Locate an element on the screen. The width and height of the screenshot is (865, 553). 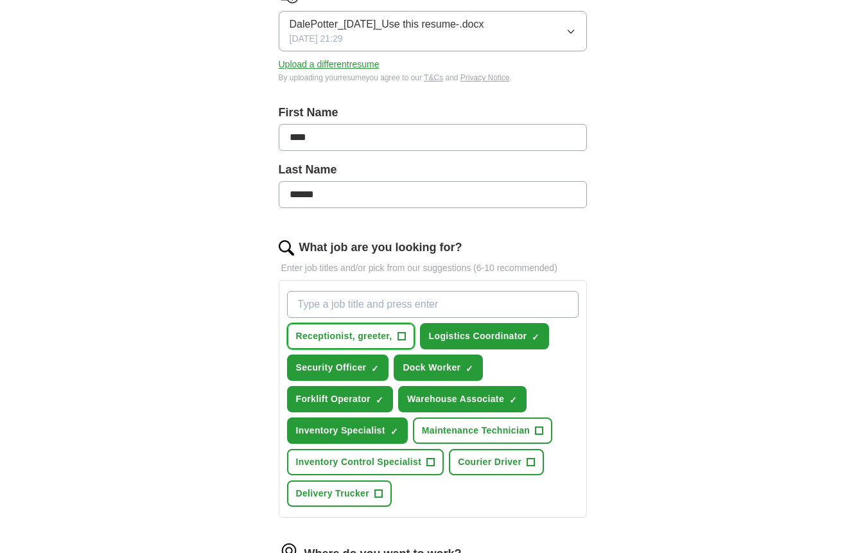
span: Delivery Trucker is located at coordinates (333, 493).